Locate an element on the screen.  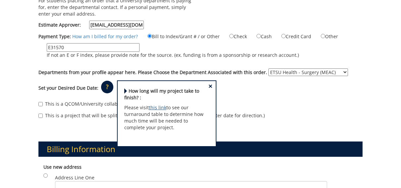
p: Please visit to see our turnaround table to determine how much time will be needed to complete yo... is located at coordinates (167, 117).